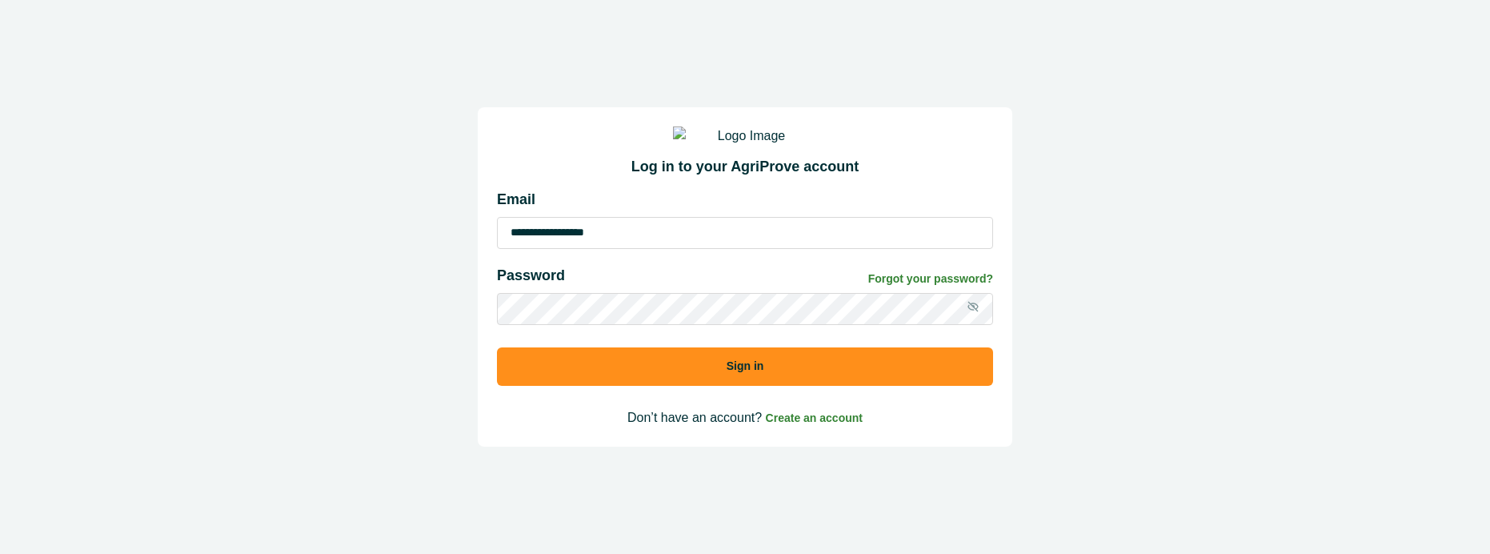  What do you see at coordinates (531, 275) in the screenshot?
I see `p: Password` at bounding box center [531, 275].